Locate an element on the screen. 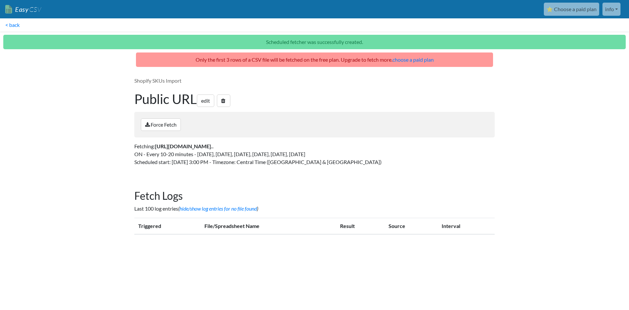 The height and width of the screenshot is (310, 629). h1: Public URL is located at coordinates (315, 99).